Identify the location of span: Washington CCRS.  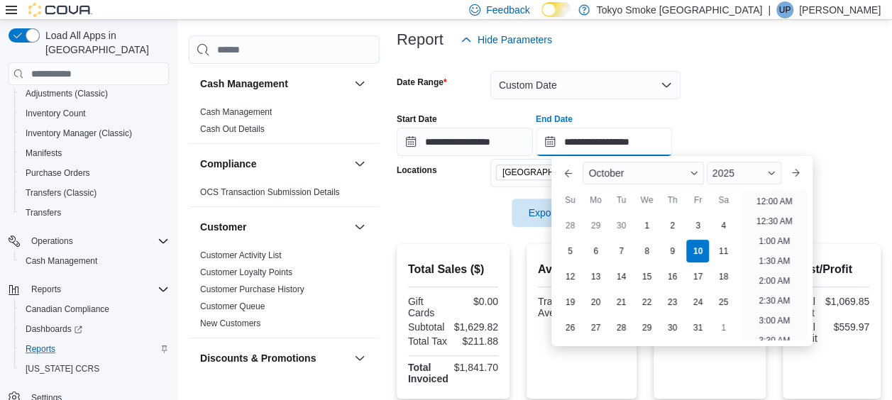
(94, 369).